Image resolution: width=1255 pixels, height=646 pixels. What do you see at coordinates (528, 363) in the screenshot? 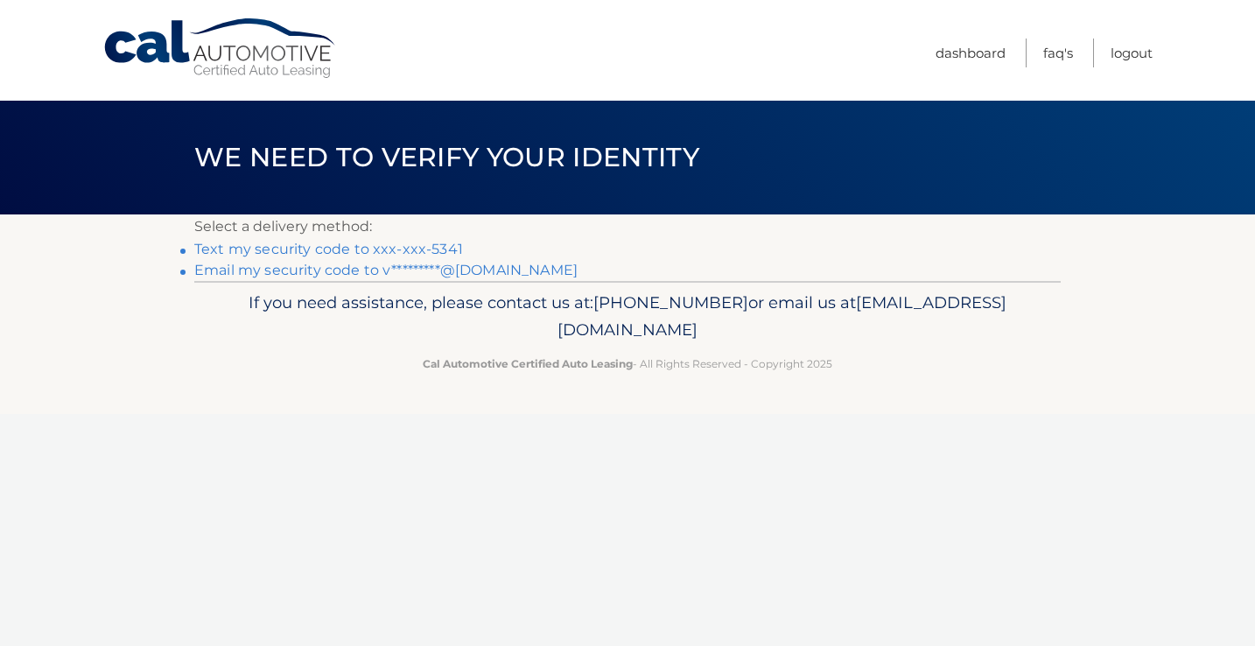
I see `strong: Cal Automotive Certified Auto Leasing` at bounding box center [528, 363].